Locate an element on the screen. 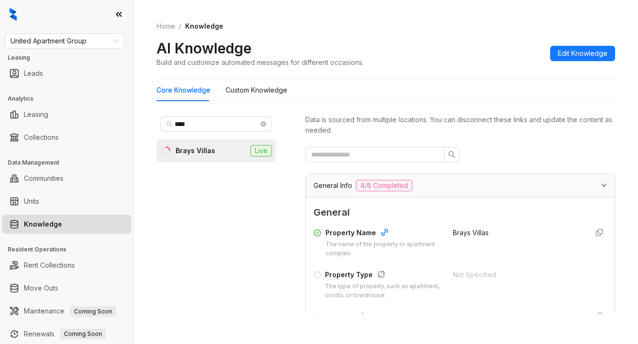 This screenshot has height=344, width=638. img: logo is located at coordinates (13, 14).